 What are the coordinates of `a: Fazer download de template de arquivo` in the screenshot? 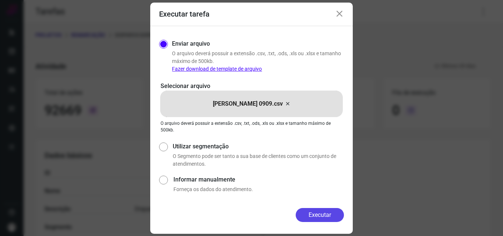 It's located at (217, 69).